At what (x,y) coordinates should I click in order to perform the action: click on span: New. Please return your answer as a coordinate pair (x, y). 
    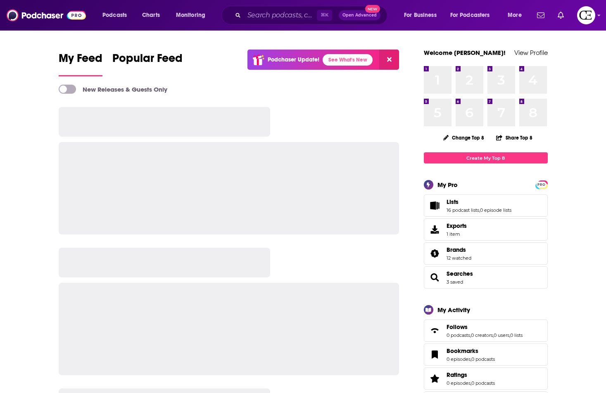
    Looking at the image, I should click on (372, 9).